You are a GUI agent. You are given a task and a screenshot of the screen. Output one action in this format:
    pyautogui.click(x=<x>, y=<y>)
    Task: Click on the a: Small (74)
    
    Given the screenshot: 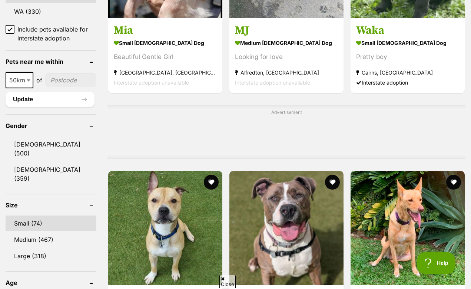 What is the action you would take?
    pyautogui.click(x=51, y=223)
    